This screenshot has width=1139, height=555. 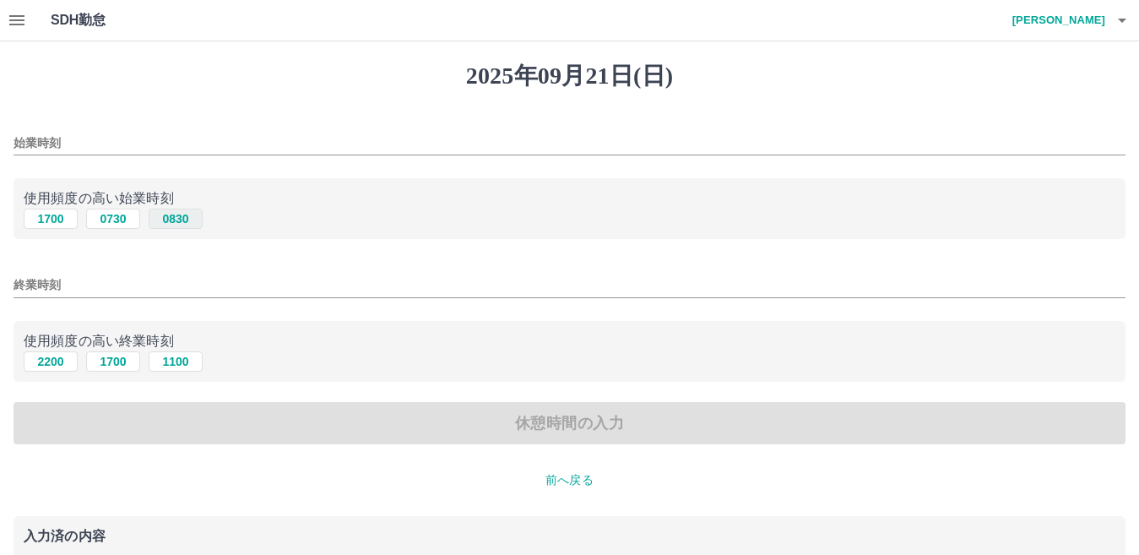 What do you see at coordinates (569, 76) in the screenshot?
I see `h1: 2025年09月21日(日)` at bounding box center [569, 76].